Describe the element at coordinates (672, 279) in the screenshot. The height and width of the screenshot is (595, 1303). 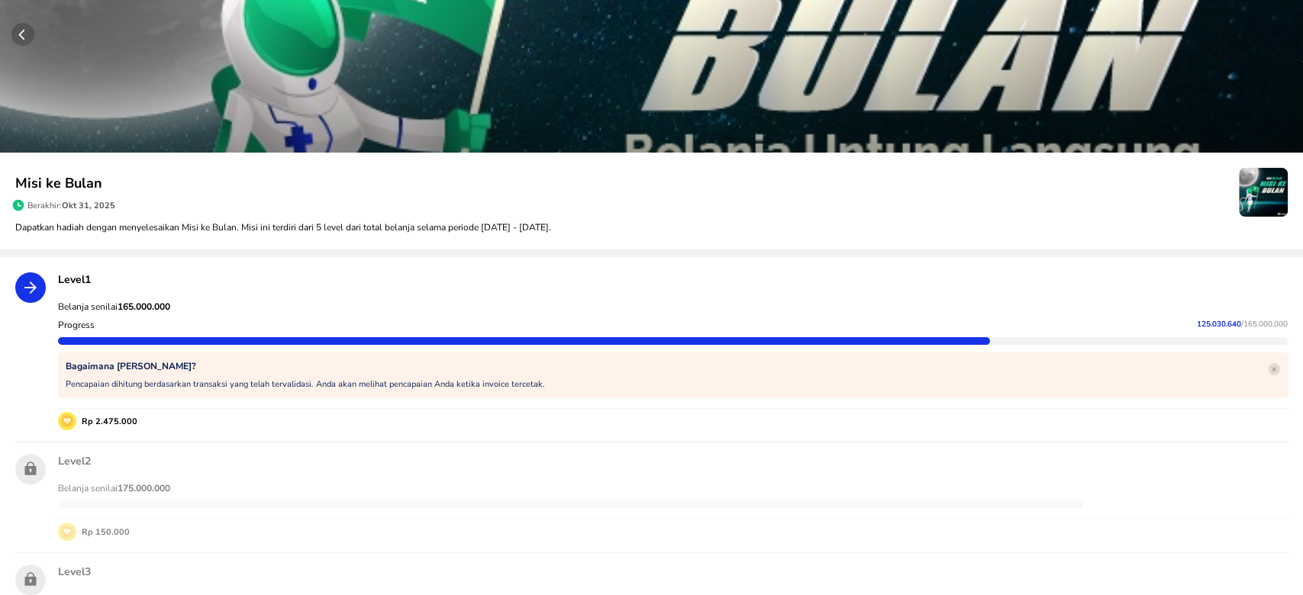
I see `p: Level 1` at that location.